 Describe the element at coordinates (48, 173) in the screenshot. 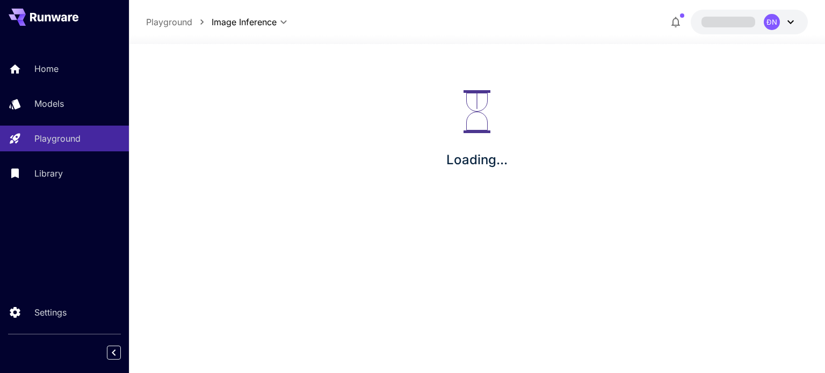

I see `p: Library` at that location.